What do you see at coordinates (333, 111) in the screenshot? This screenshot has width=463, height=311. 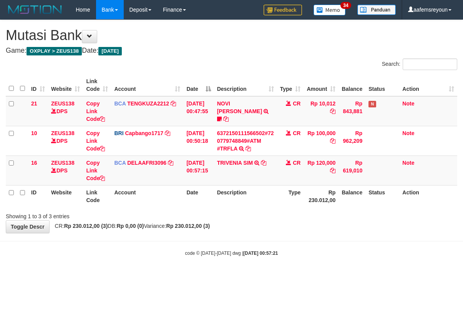 I see `a: Copy Rp 10,012 to clipboard` at bounding box center [333, 111].